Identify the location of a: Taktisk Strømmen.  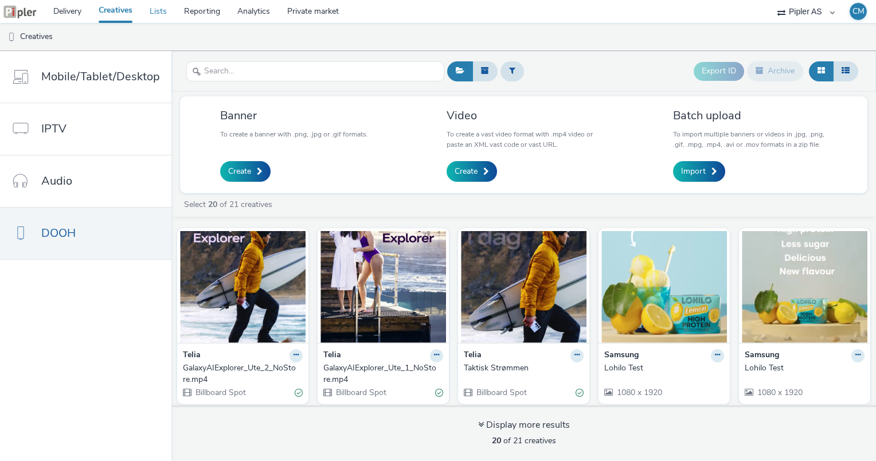
(524, 368).